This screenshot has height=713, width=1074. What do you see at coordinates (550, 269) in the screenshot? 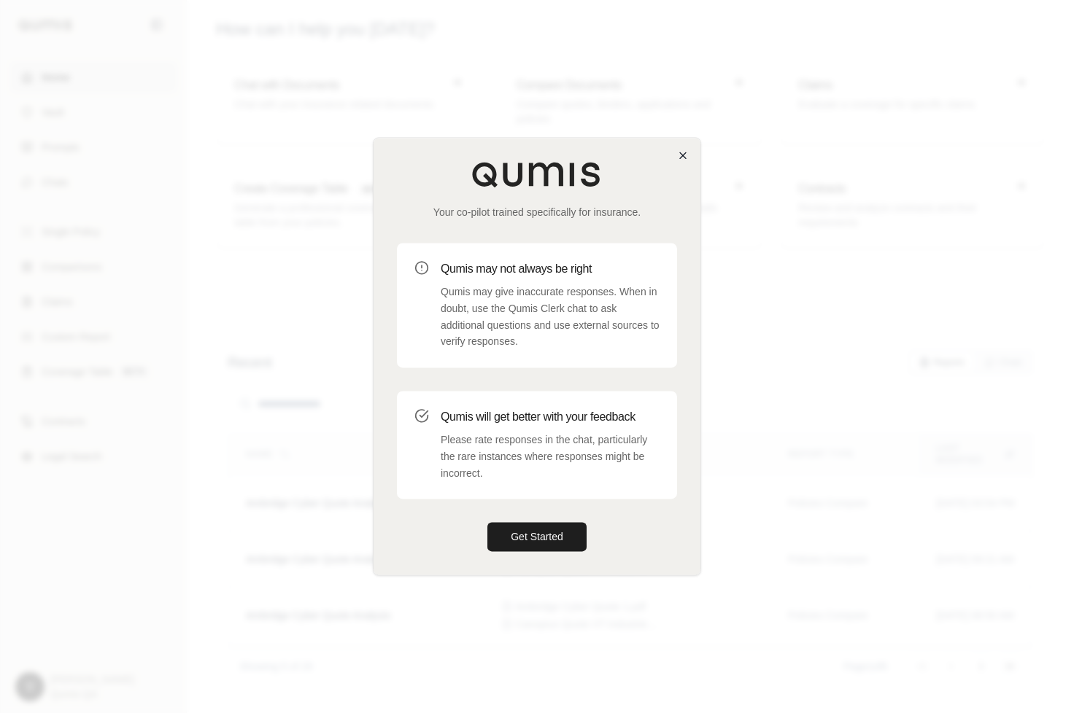
I see `h3: Qumis may not always be right` at bounding box center [550, 269].